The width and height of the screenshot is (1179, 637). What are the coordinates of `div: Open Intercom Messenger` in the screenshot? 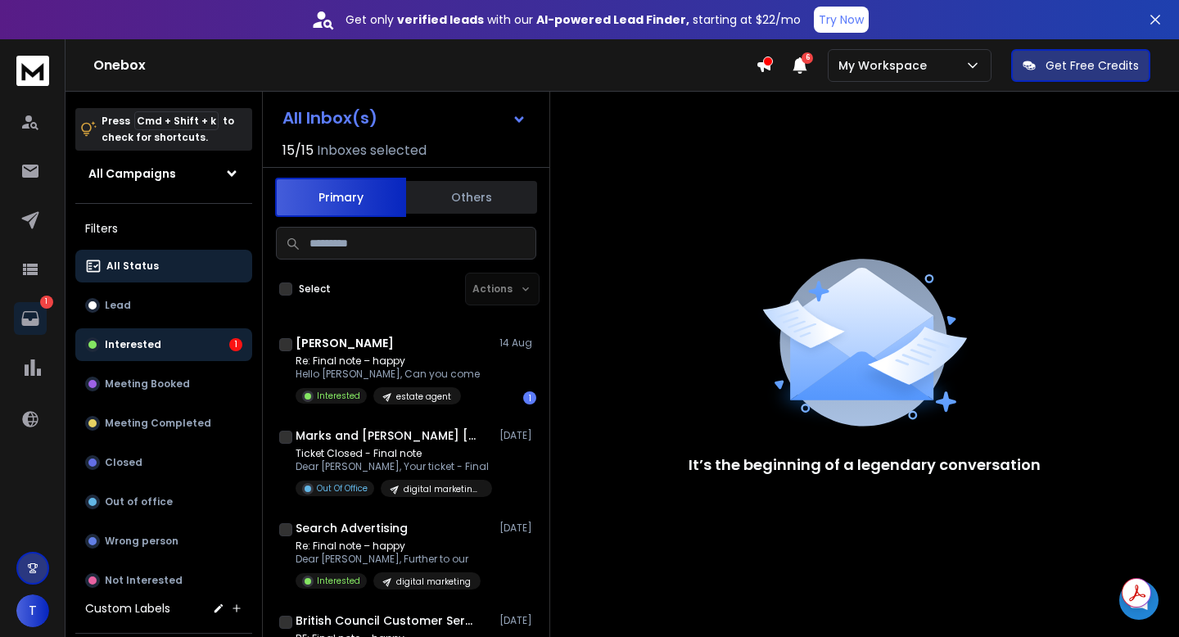 It's located at (1139, 600).